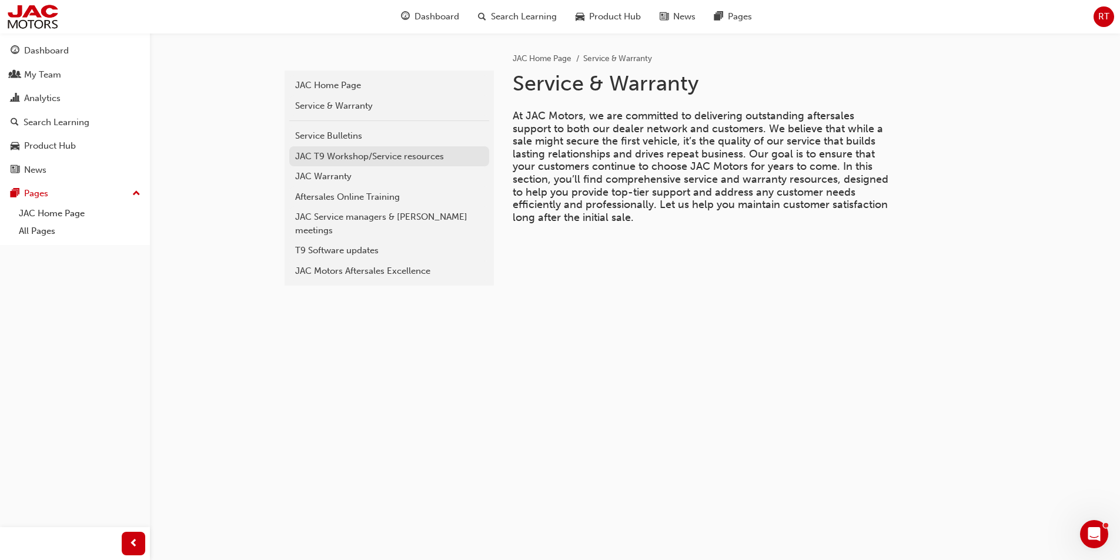 The height and width of the screenshot is (560, 1120). Describe the element at coordinates (389, 106) in the screenshot. I see `a: Service & Warranty` at that location.